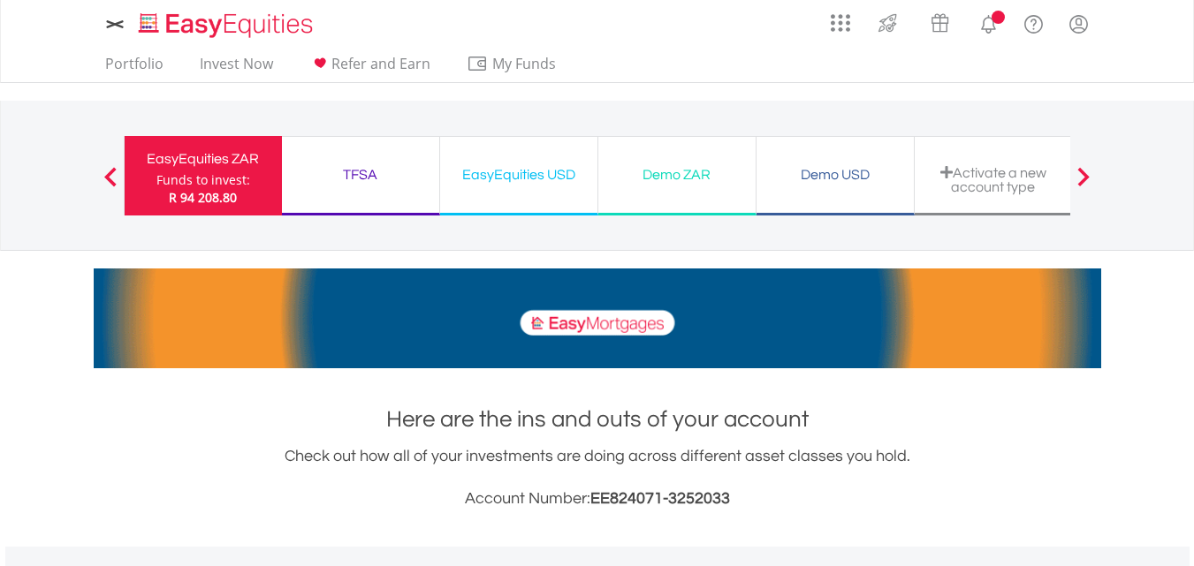 Image resolution: width=1194 pixels, height=566 pixels. I want to click on div: EasyEquities ZAR, so click(203, 159).